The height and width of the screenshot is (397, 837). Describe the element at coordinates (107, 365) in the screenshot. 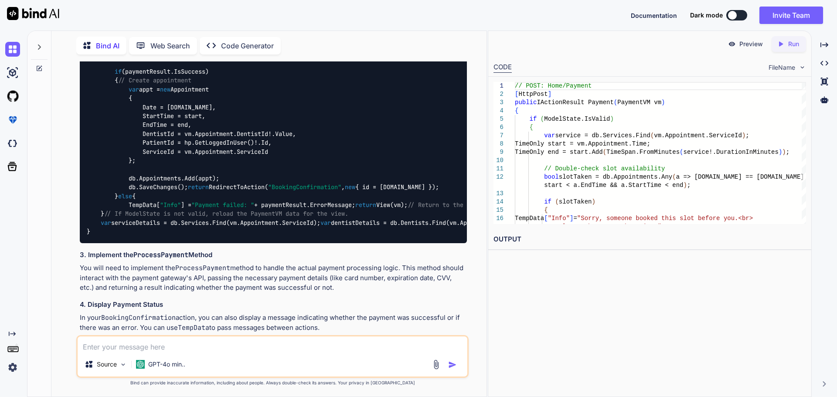

I see `p: Source` at that location.